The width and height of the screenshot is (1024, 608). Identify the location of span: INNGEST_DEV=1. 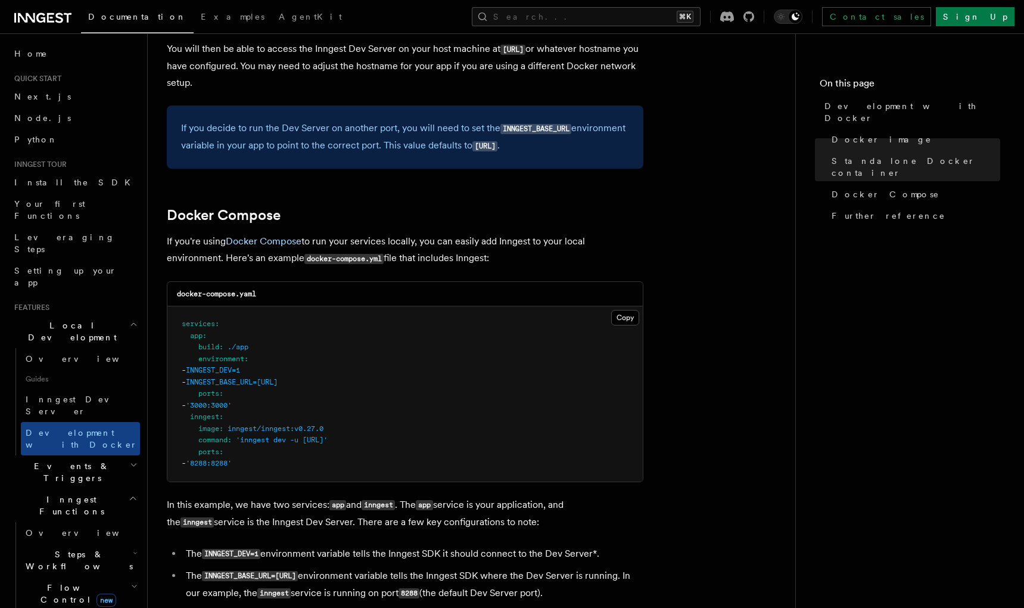
(213, 370).